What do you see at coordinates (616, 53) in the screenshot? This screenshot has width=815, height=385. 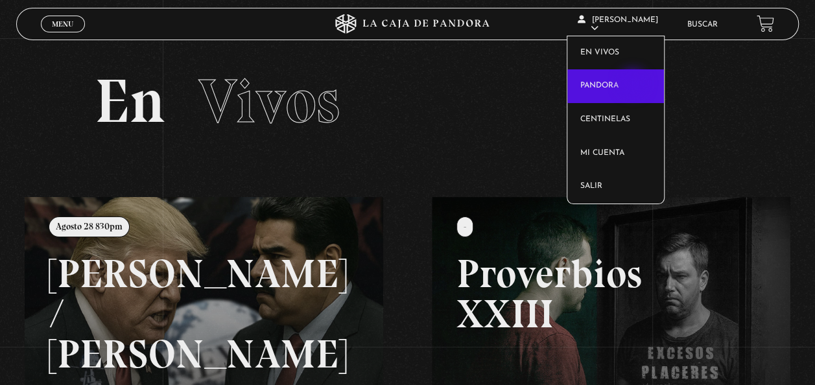 I see `a: En vivos` at bounding box center [616, 53].